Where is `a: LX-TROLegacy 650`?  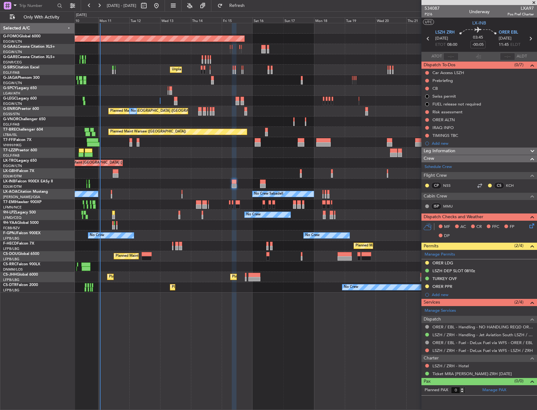
a: LX-TROLegacy 650 is located at coordinates (20, 161).